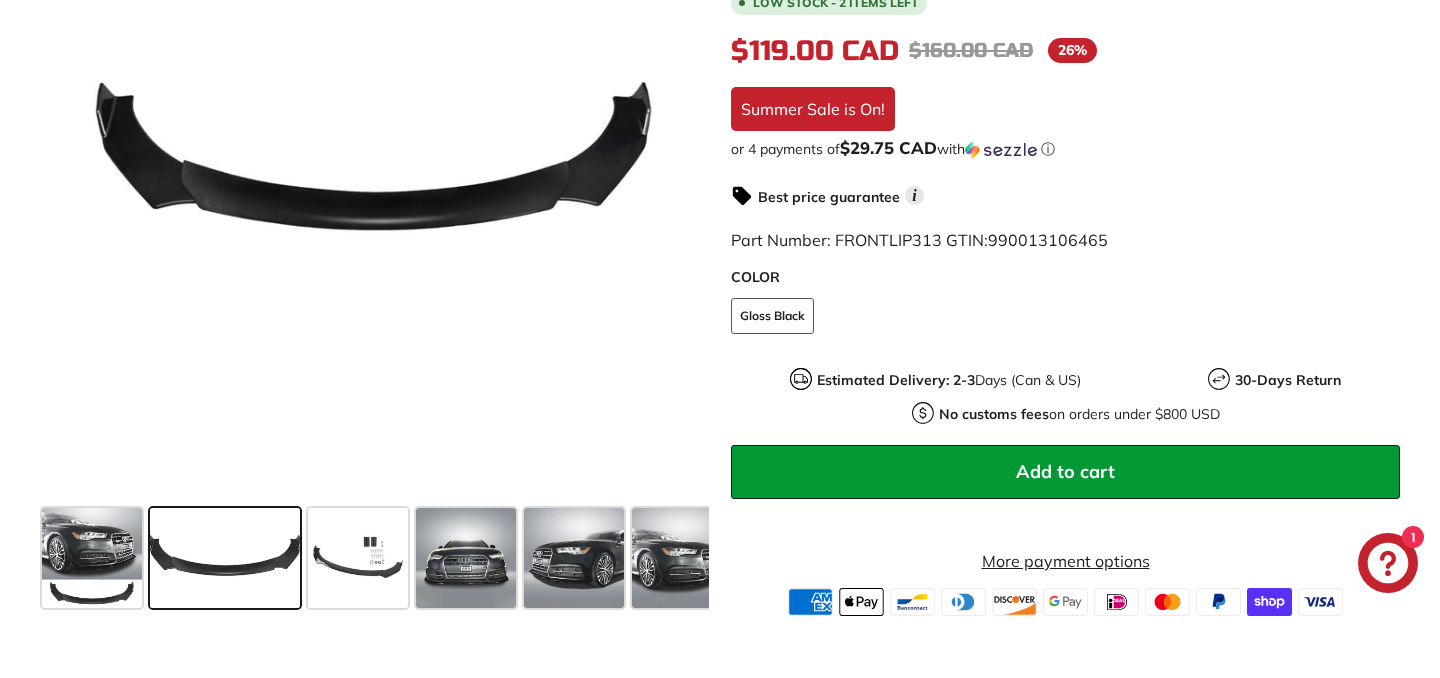 The height and width of the screenshot is (678, 1440). What do you see at coordinates (896, 380) in the screenshot?
I see `strong: Estimated Delivery: 2-3` at bounding box center [896, 380].